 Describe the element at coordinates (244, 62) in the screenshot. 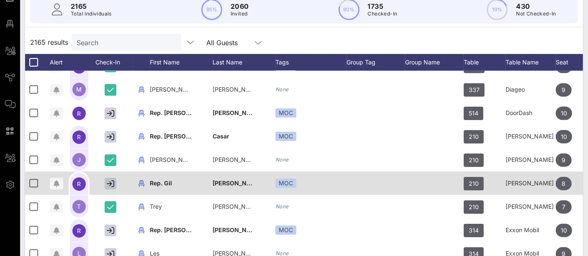

I see `div: Last Name` at that location.